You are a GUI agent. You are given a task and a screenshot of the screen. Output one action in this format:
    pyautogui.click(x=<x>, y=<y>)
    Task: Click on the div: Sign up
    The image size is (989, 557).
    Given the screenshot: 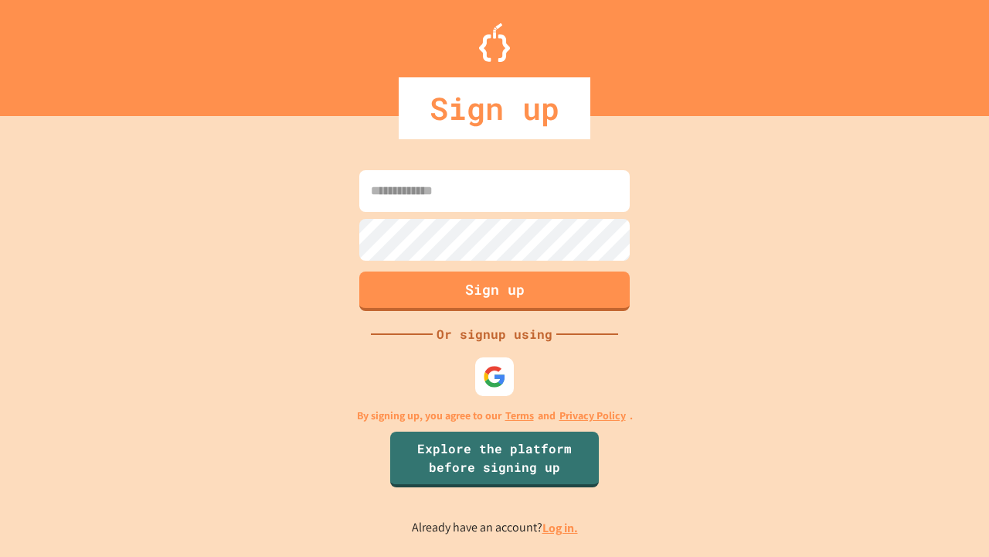 What is the action you would take?
    pyautogui.click(x=495, y=108)
    